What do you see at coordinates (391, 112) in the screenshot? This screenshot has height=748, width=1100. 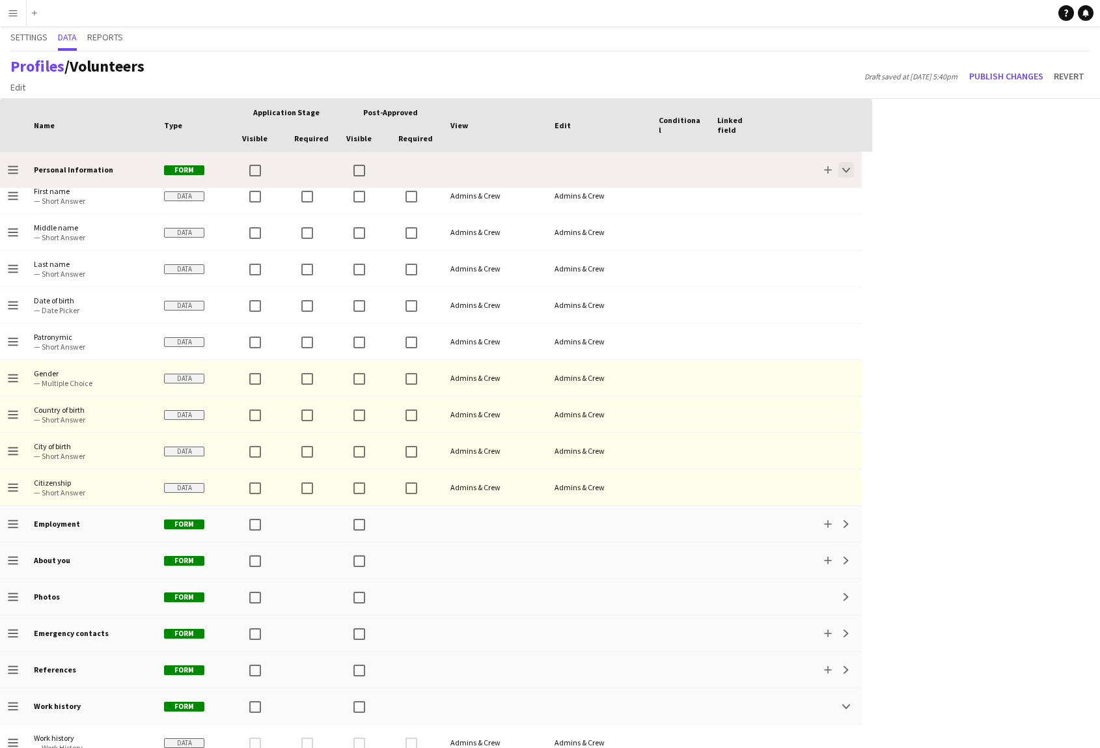 I see `span: Post-Approved` at bounding box center [391, 112].